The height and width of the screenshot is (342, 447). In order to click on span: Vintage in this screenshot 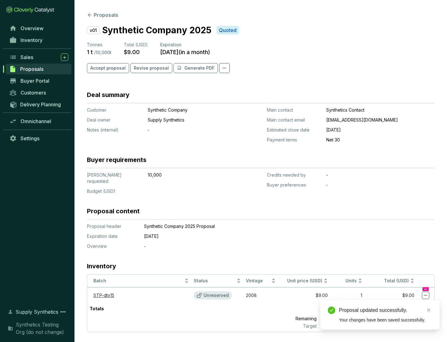, I will do `click(258, 280)`.